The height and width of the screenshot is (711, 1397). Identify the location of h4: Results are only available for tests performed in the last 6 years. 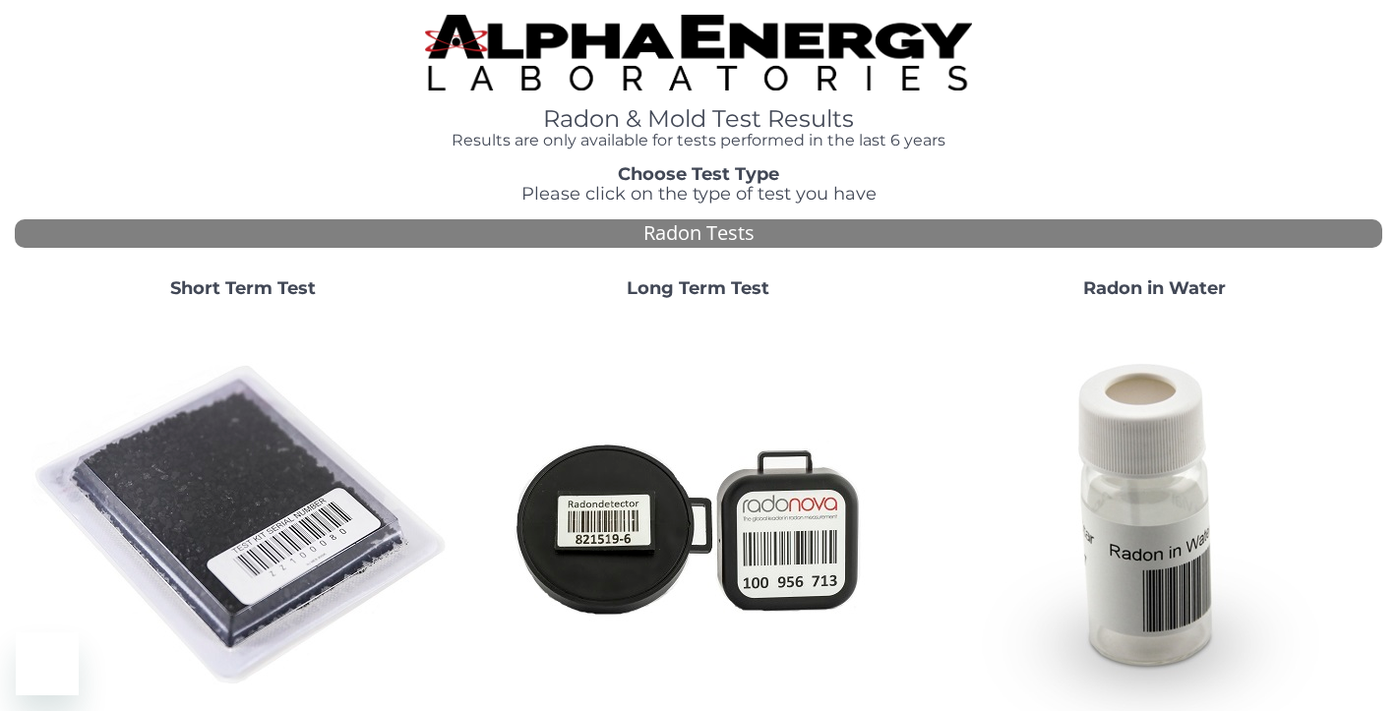
(698, 141).